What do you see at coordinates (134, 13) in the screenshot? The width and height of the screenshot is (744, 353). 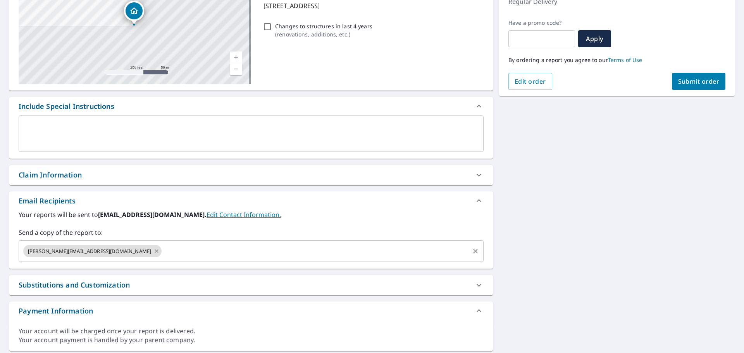 I see `div: Dropped pin, building 1, Residential property, 3896 20 AVE VANCOUVER BC V6S1G2` at bounding box center [134, 13].